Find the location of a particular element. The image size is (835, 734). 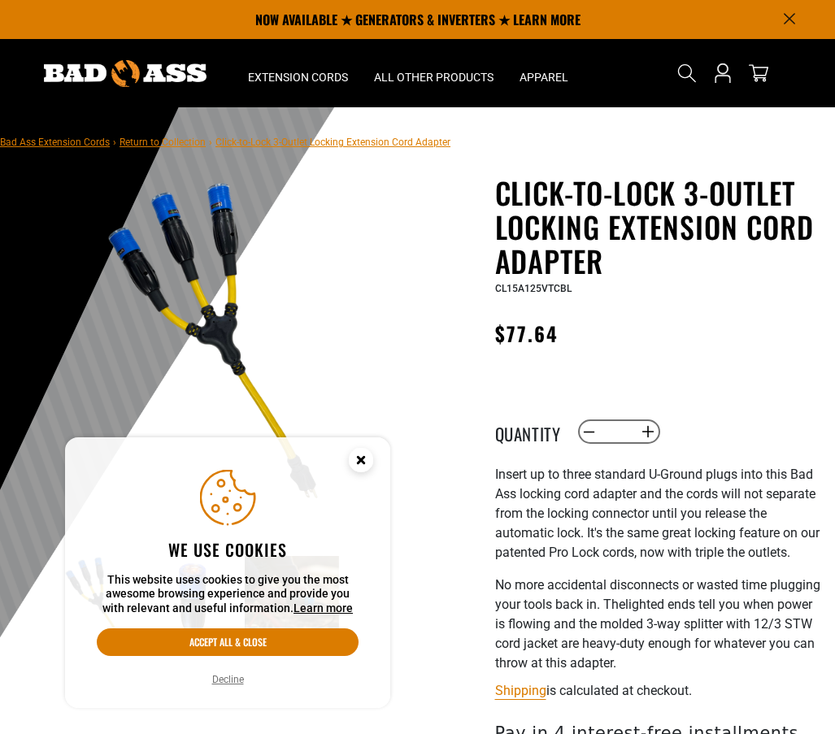

span: Apparel is located at coordinates (544, 77).